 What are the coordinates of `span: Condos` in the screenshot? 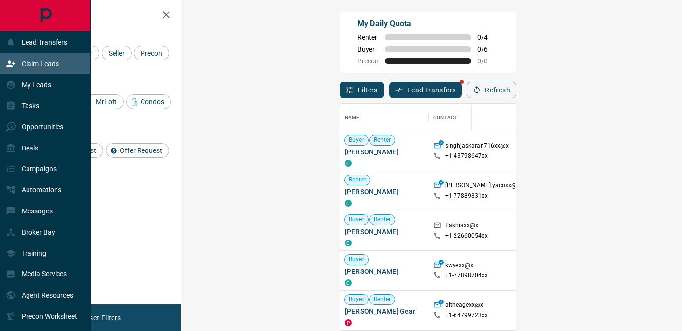 It's located at (152, 102).